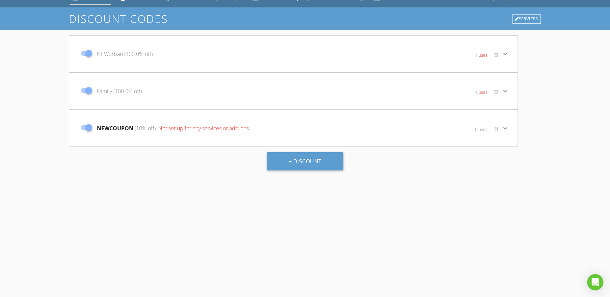 Image resolution: width=610 pixels, height=297 pixels. What do you see at coordinates (173, 128) in the screenshot?
I see `span: NEWCOUPON` at bounding box center [173, 128].